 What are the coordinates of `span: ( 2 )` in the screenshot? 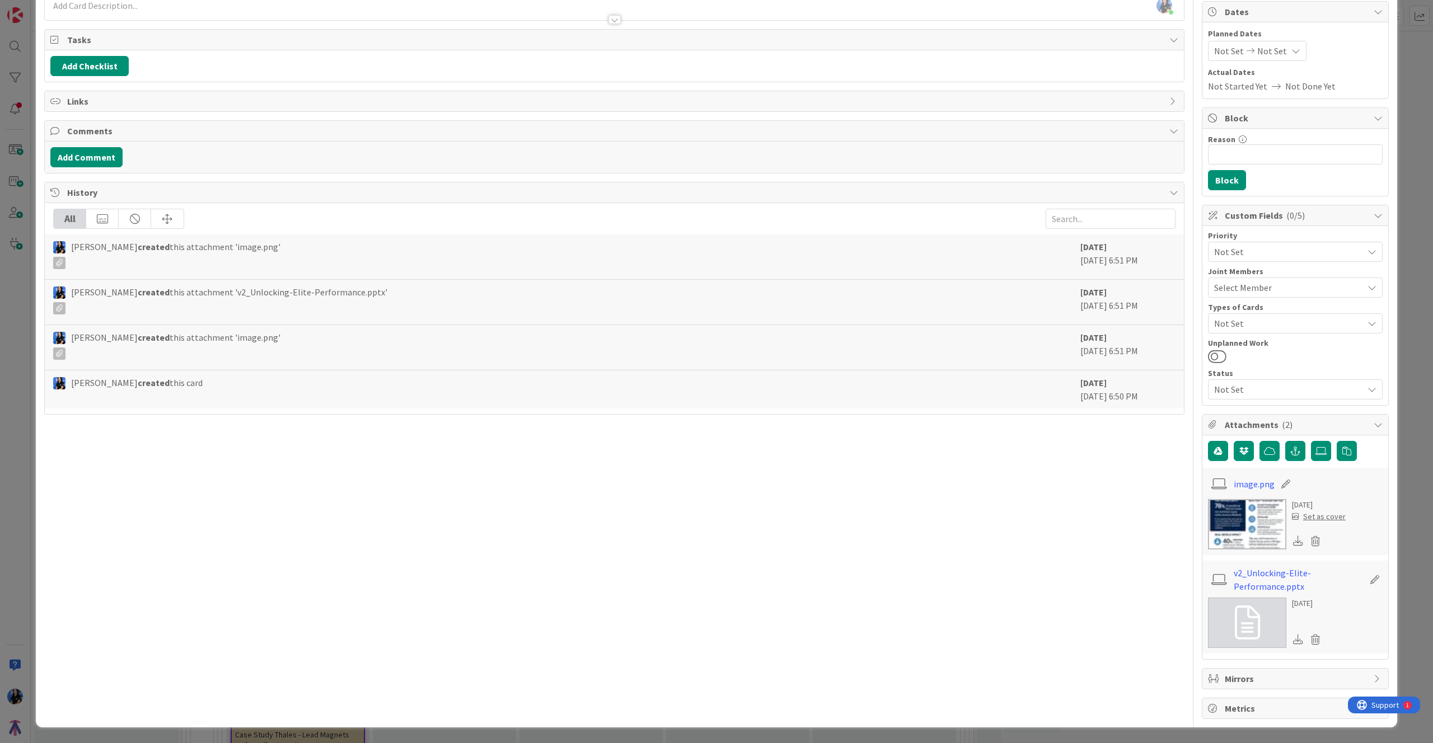 It's located at (1287, 425).